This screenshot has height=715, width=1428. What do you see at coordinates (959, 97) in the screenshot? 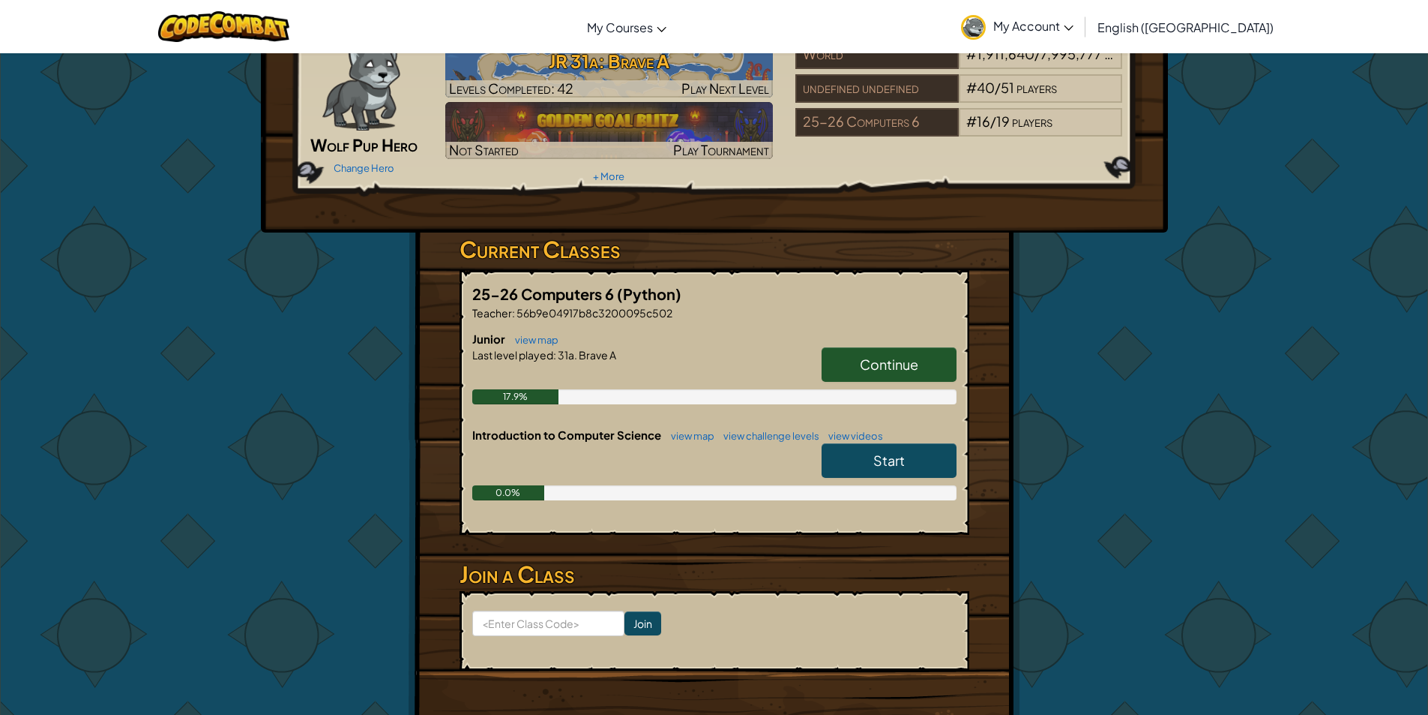
I see `a: undefined undefined#40/51players` at bounding box center [959, 97].